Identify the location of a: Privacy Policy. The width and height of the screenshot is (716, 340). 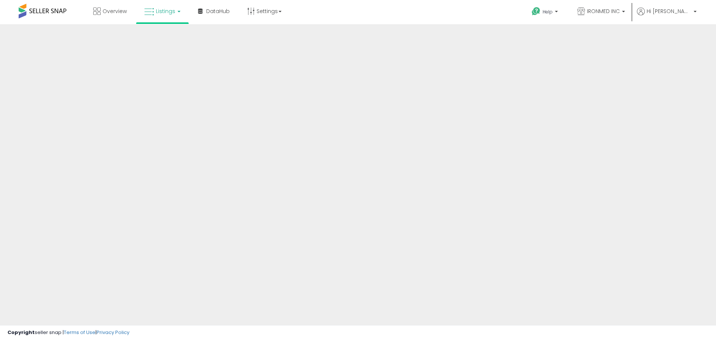
(113, 332).